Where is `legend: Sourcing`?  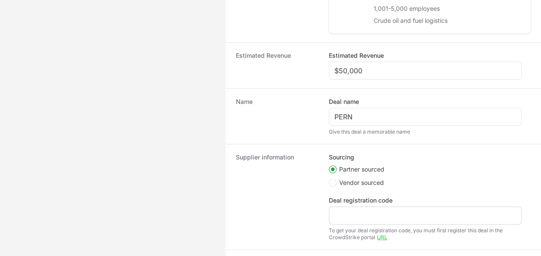 legend: Sourcing is located at coordinates (341, 157).